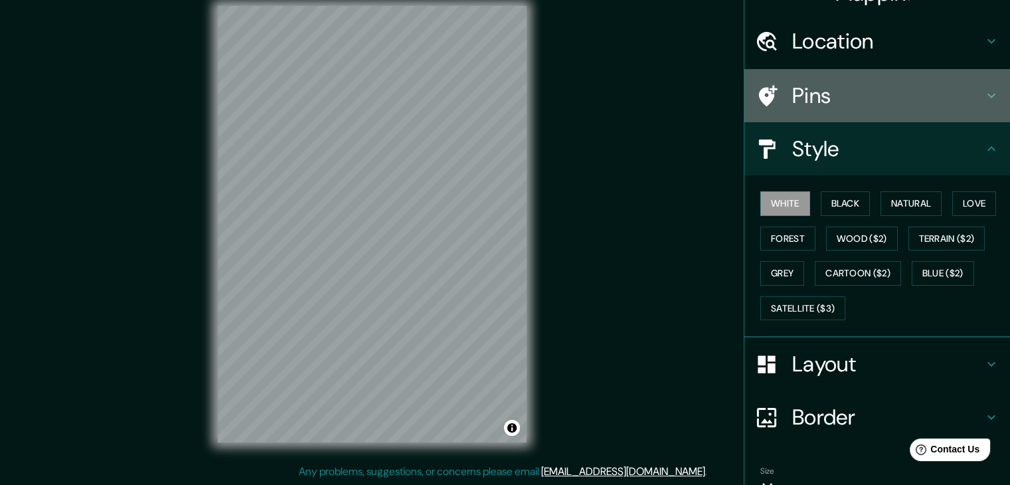 This screenshot has height=485, width=1010. What do you see at coordinates (947, 238) in the screenshot?
I see `button: Terrain ($2)` at bounding box center [947, 238].